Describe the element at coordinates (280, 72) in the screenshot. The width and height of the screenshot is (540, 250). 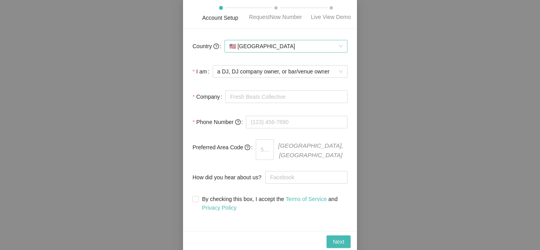
I see `span: a DJ, DJ company owner, or bar/venue owner` at that location.